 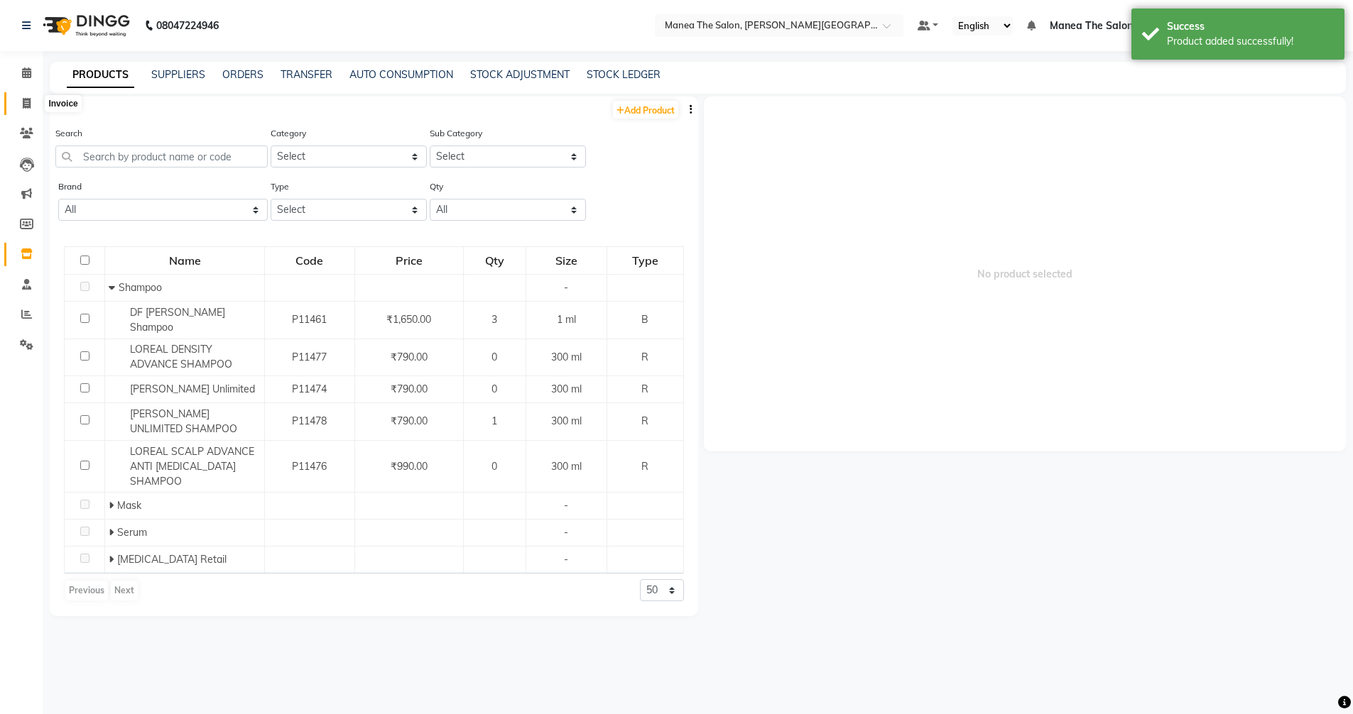 What do you see at coordinates (566, 320) in the screenshot?
I see `span: 1 ml` at bounding box center [566, 320].